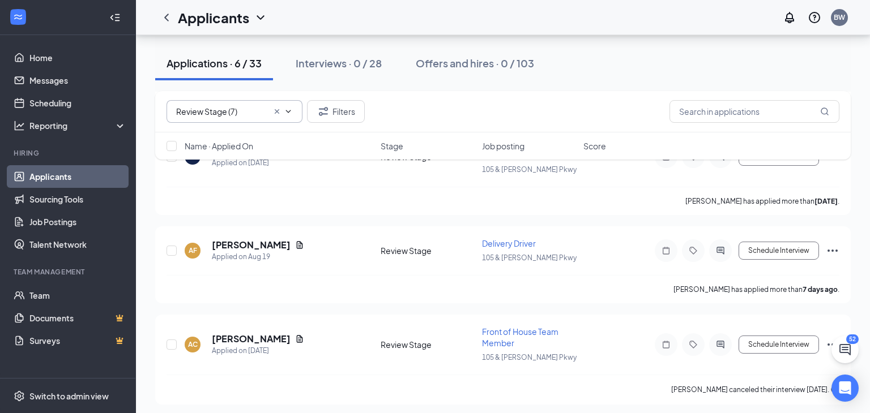 The image size is (870, 413). What do you see at coordinates (222, 112) in the screenshot?
I see `input: All Stages` at bounding box center [222, 112].